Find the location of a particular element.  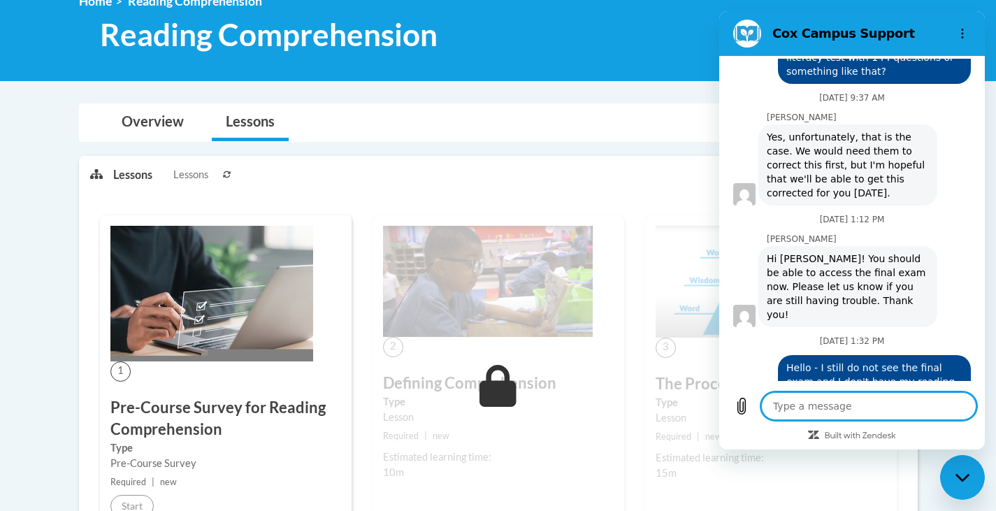

span: Yes, unfortunately, that is the case. We would need them to correct this first, but I'm hopeful t... is located at coordinates (129, 154).